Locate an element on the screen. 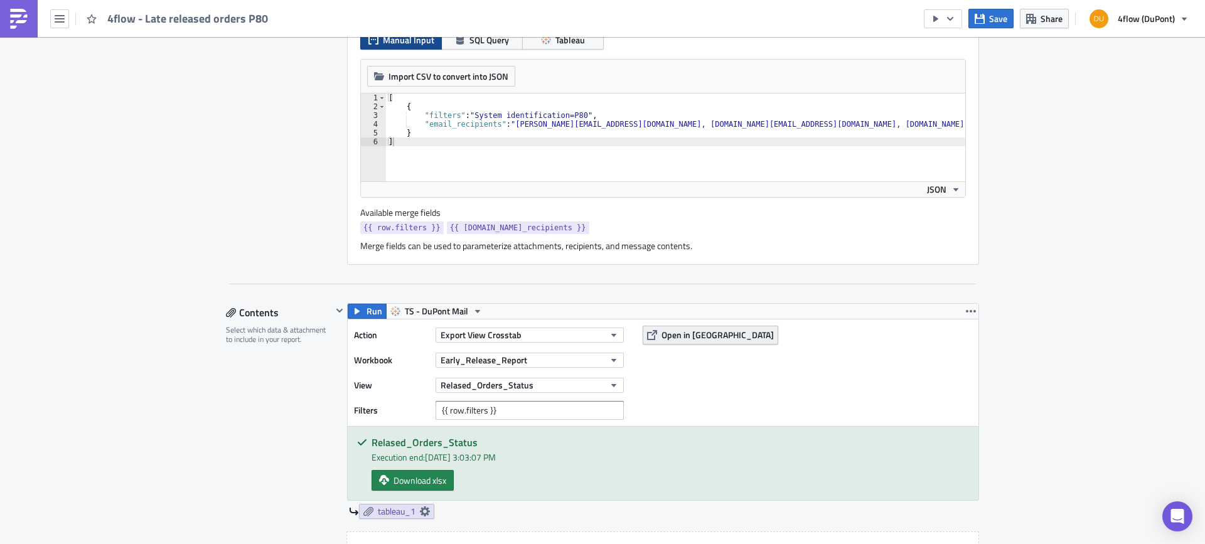 This screenshot has width=1205, height=544. div: 1 is located at coordinates (374, 98).